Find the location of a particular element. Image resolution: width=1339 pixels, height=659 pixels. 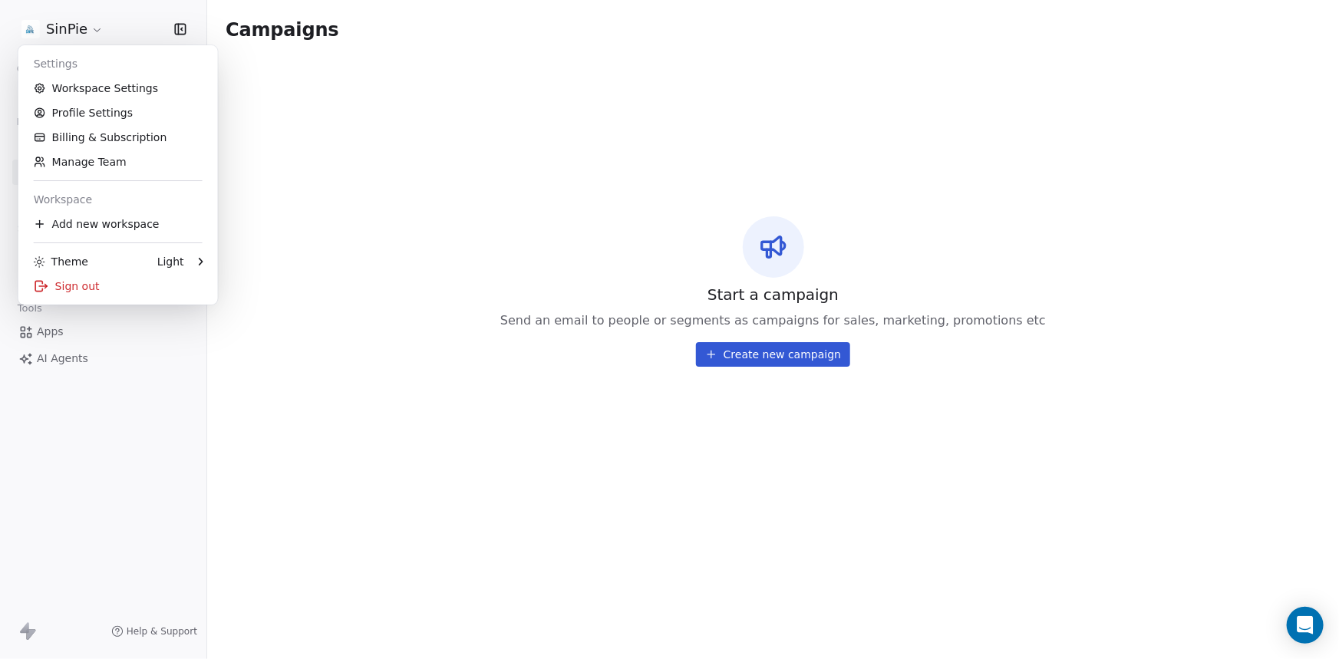

span: Tools is located at coordinates (29, 308).